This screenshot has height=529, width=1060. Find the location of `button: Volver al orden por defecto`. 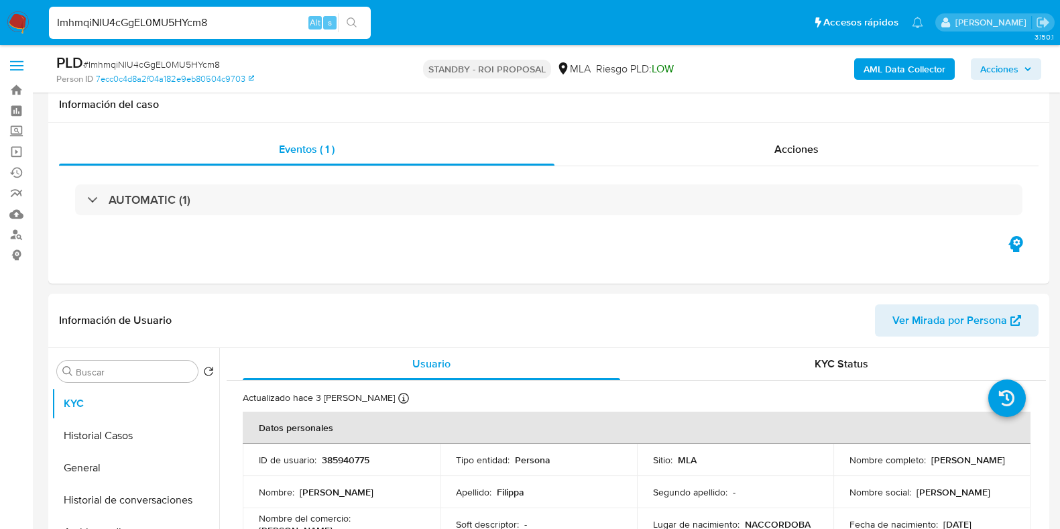

button: Volver al orden por defecto is located at coordinates (209, 373).